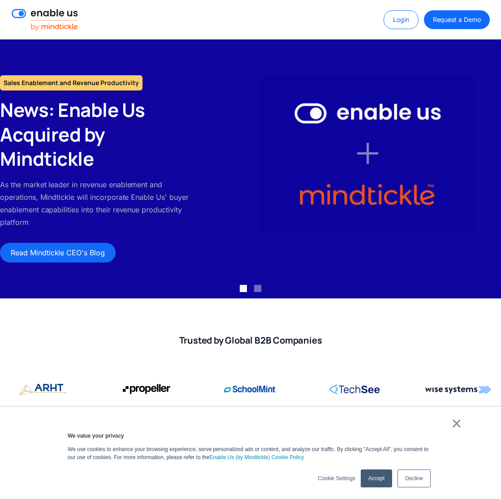 The image size is (501, 499). Describe the element at coordinates (458, 389) in the screenshot. I see `img: Wise Systems corporate logo` at that location.